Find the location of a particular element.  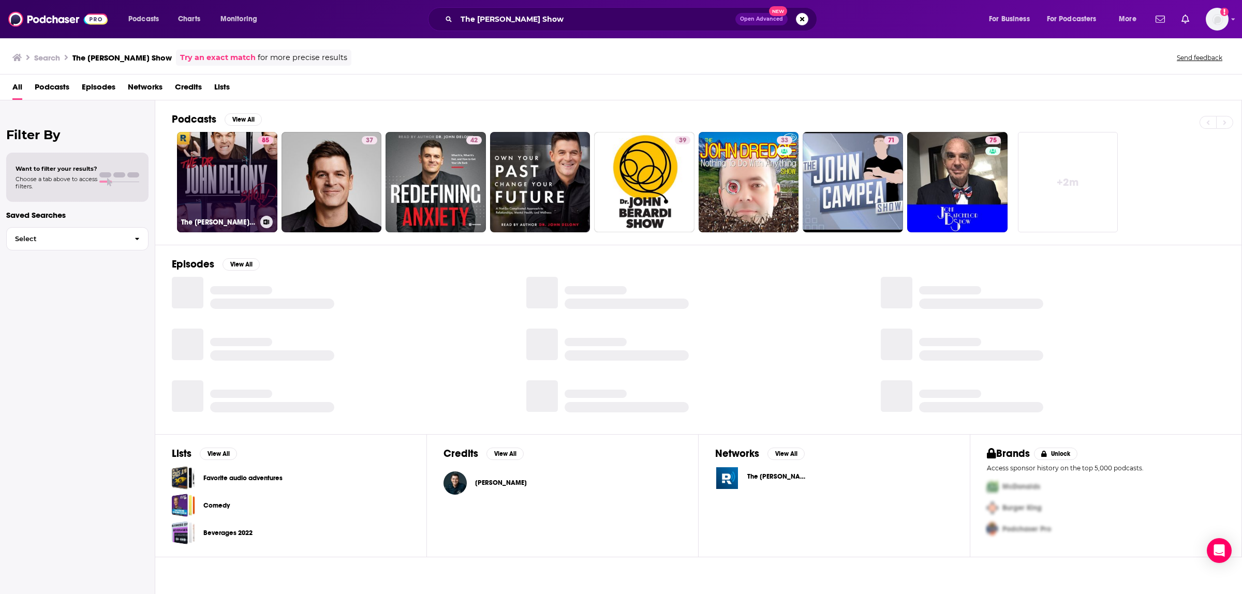

a: 42 is located at coordinates (474, 140).